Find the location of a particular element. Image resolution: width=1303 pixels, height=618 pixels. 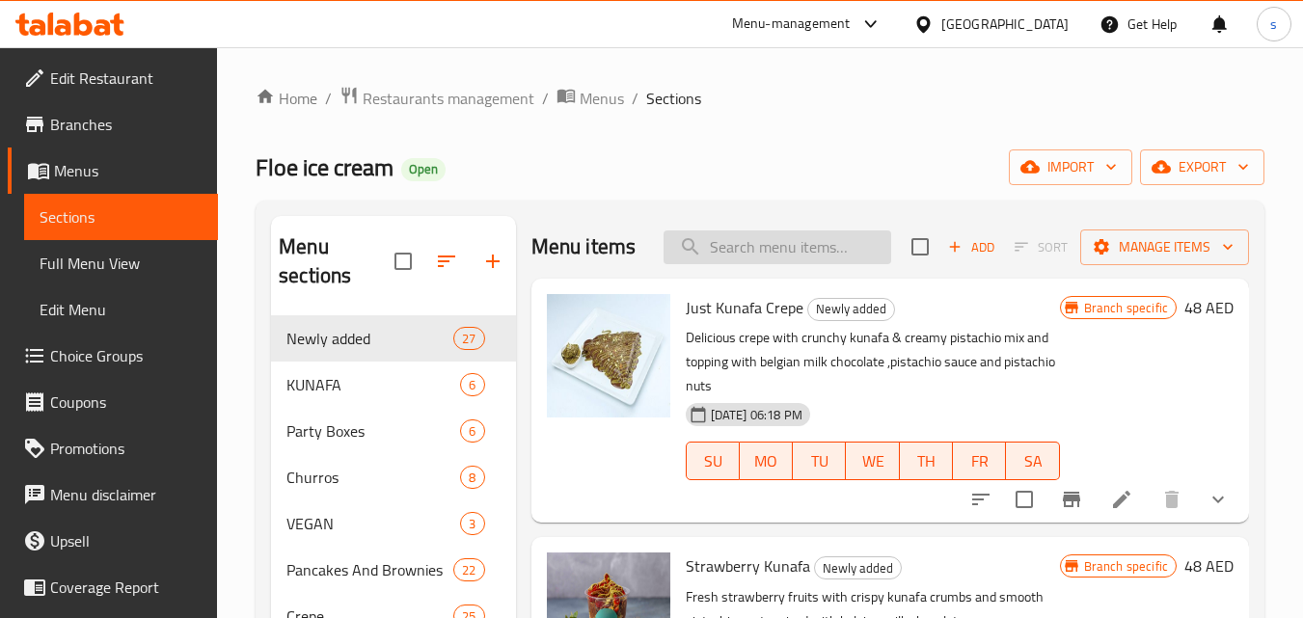

span: VEGAN is located at coordinates (373, 524).